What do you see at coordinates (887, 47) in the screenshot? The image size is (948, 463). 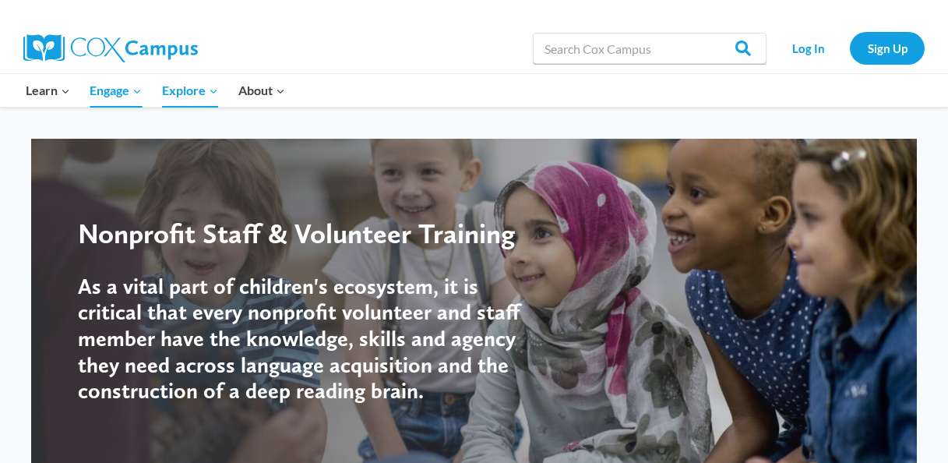 I see `a: Sign Up` at bounding box center [887, 47].